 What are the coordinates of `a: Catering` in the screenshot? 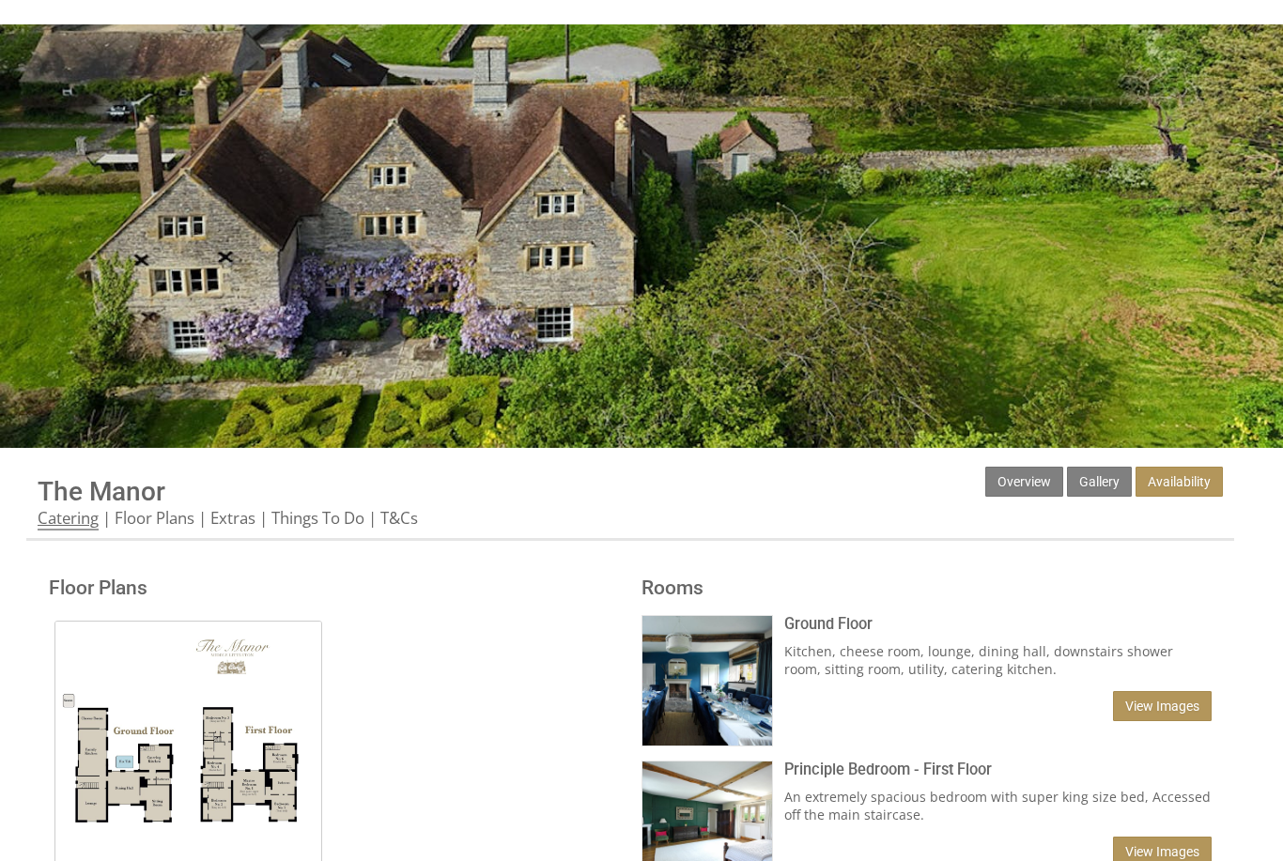 It's located at (68, 519).